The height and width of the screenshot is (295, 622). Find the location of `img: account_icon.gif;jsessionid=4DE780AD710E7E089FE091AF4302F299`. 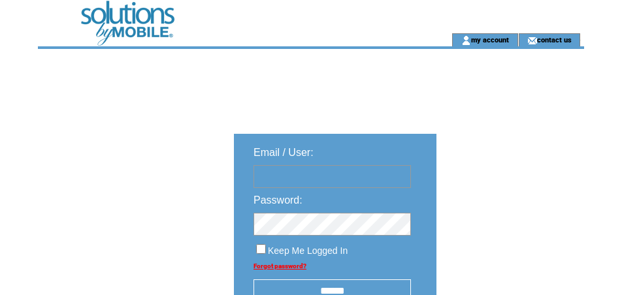

img: account_icon.gif;jsessionid=4DE780AD710E7E089FE091AF4302F299 is located at coordinates (466, 40).